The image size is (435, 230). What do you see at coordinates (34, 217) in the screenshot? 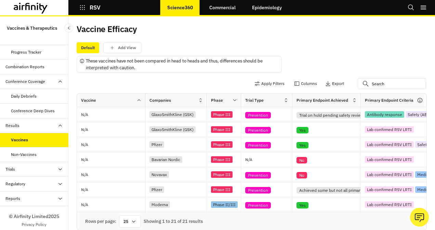
I see `p: © Airfinity Limited 2025` at bounding box center [34, 217].